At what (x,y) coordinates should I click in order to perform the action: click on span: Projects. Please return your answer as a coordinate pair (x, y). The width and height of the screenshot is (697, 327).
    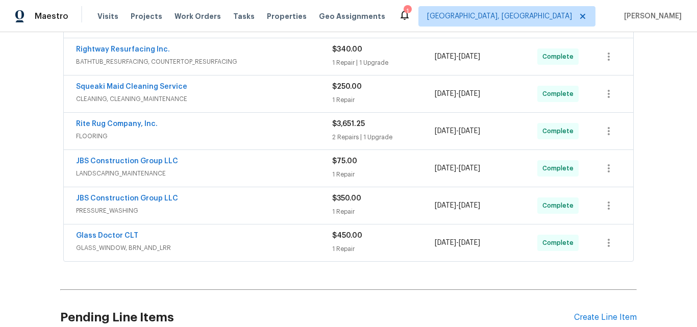
    Looking at the image, I should click on (146, 16).